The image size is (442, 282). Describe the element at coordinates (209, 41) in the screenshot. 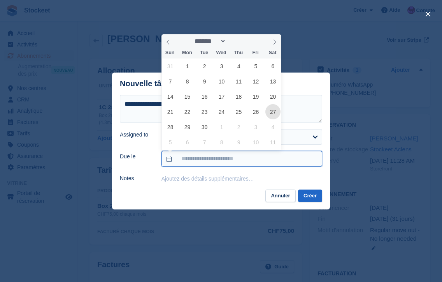

I see `select: Month` at that location.